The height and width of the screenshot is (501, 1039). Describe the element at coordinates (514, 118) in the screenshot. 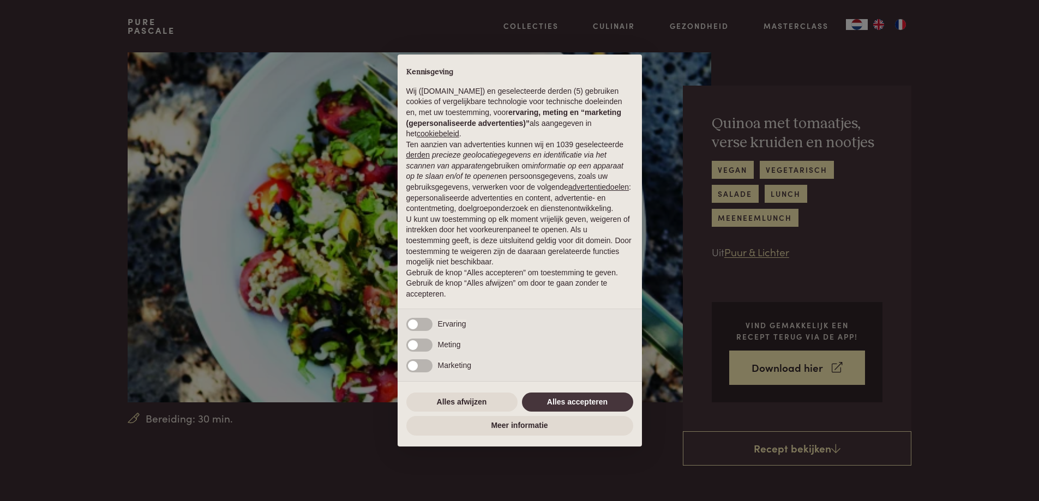

I see `strong: ervaring, meting en “marketing (gepersonaliseerde advertenties)”` at that location.